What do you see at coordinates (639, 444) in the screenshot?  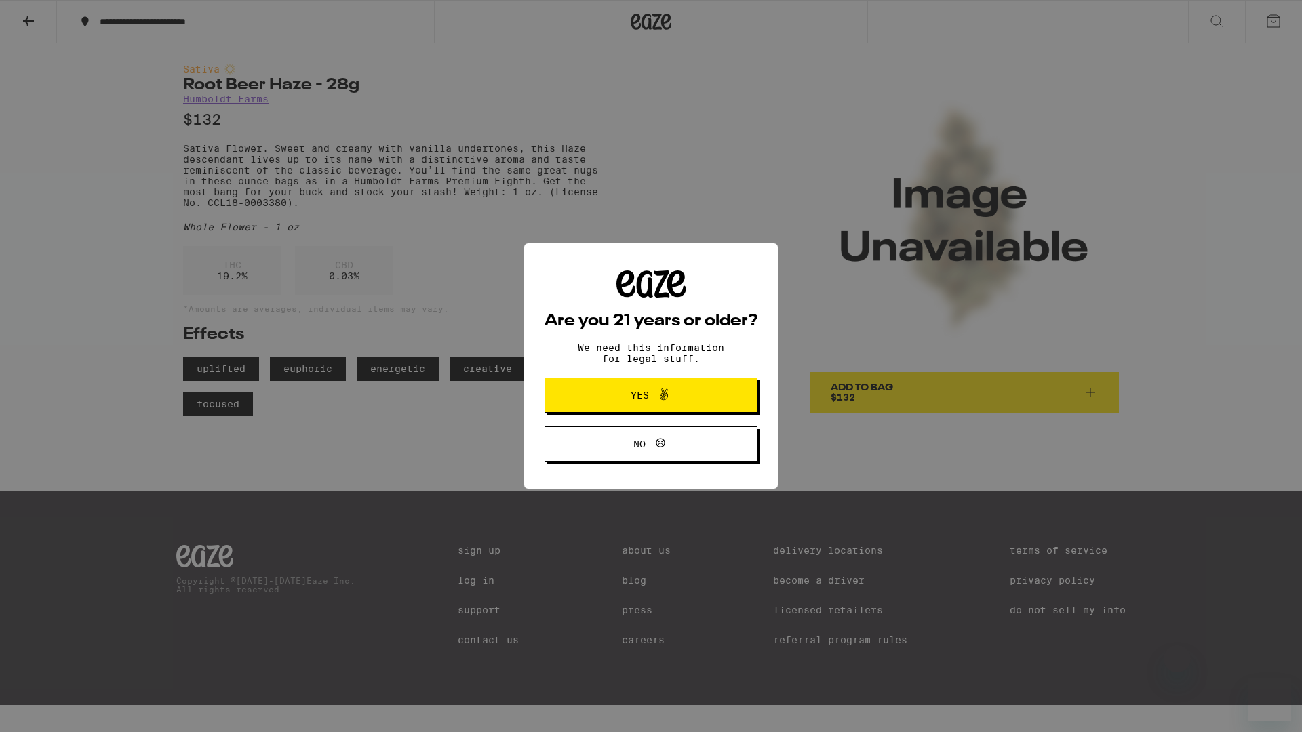 I see `span: No` at bounding box center [639, 444].